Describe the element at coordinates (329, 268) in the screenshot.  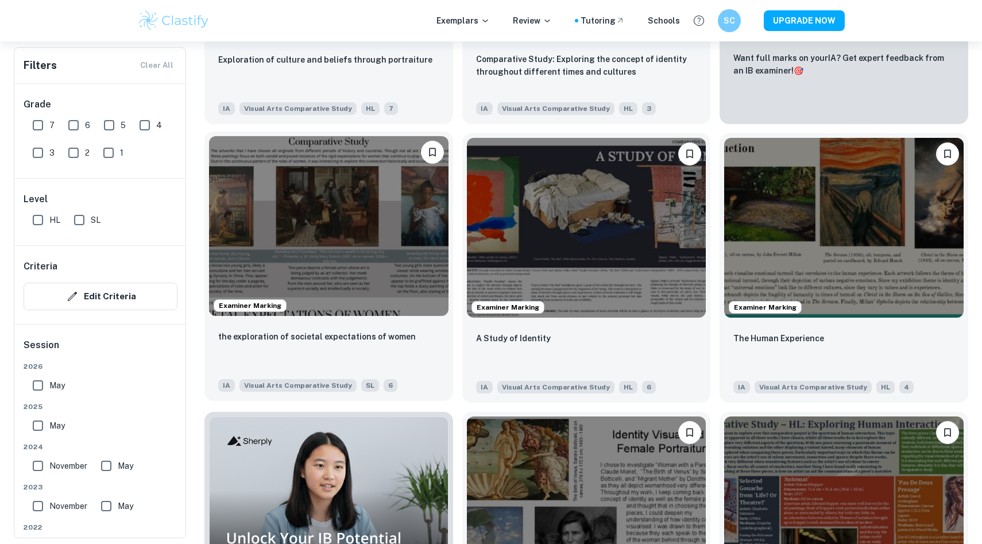
I see `a: Examiner MarkingBookmarkthe exploration of societal expectations of womenIAVisual Arts Comparativ...` at that location.